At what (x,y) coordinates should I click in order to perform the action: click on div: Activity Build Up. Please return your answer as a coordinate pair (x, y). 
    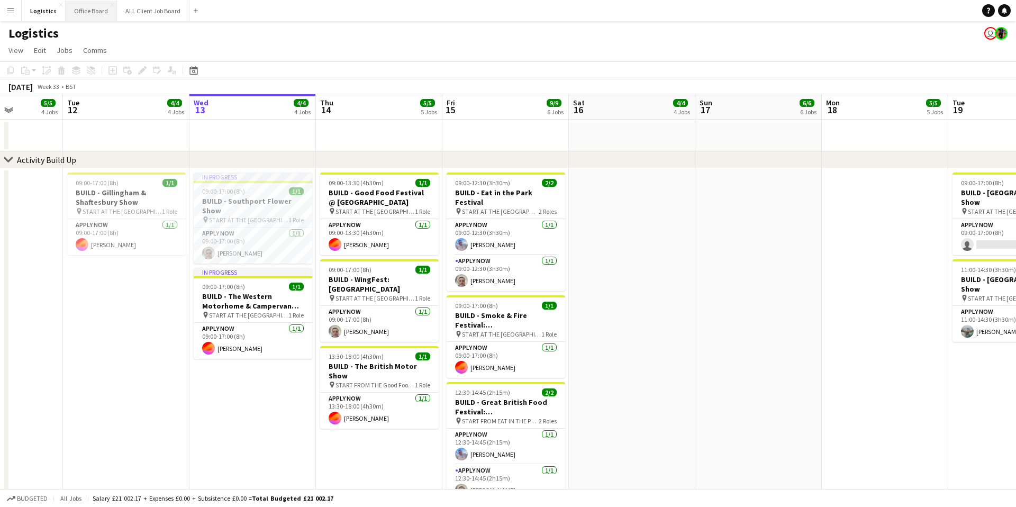
    Looking at the image, I should click on (47, 160).